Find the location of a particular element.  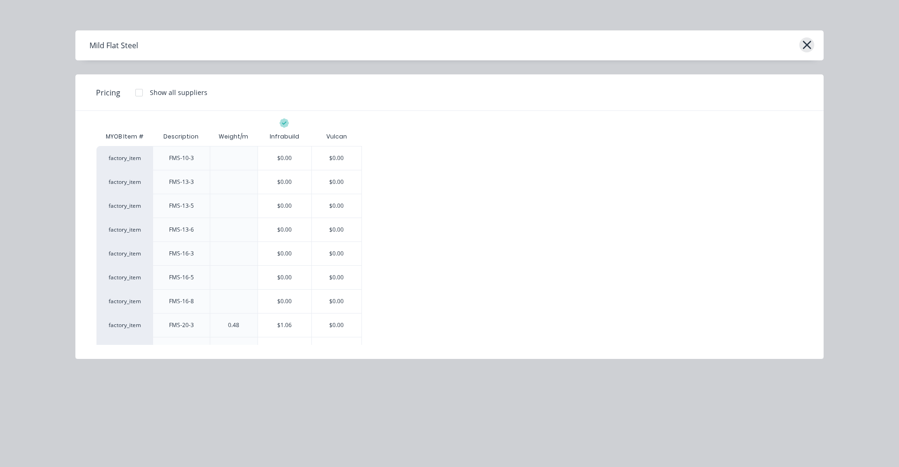

div: FMS-13-6 is located at coordinates (181, 230).